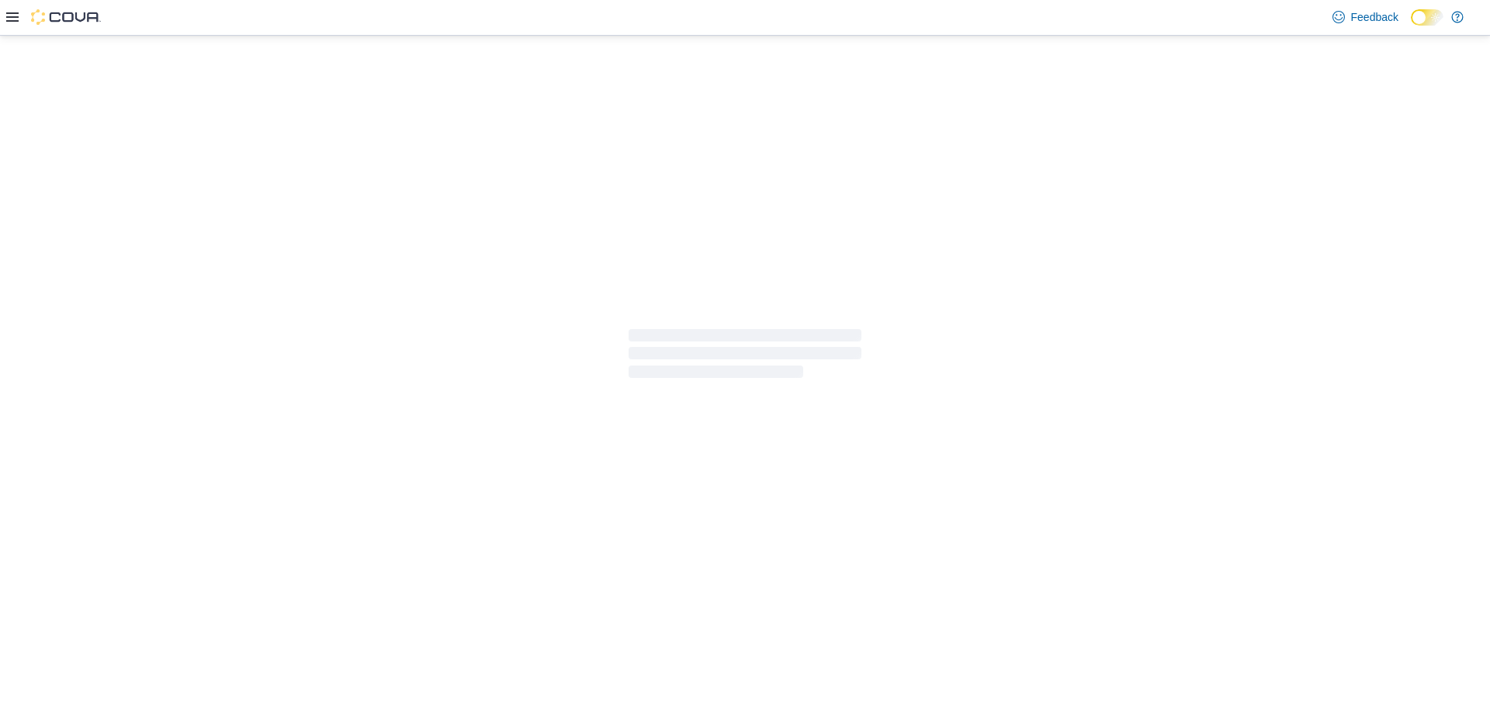  Describe the element at coordinates (1365, 17) in the screenshot. I see `a: Feedback` at that location.